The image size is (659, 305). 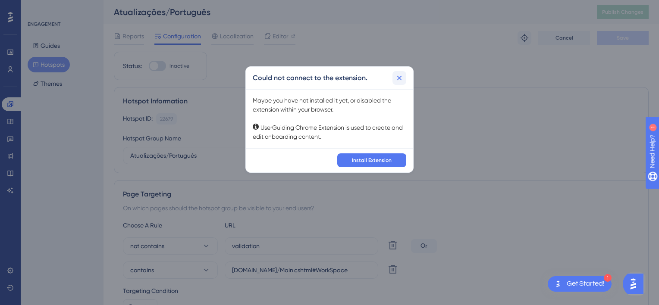 What do you see at coordinates (329, 119) in the screenshot?
I see `div: Maybe you have not installed it yet, or disabled the extension within your browser. UserGuiding C...` at bounding box center [329, 119].